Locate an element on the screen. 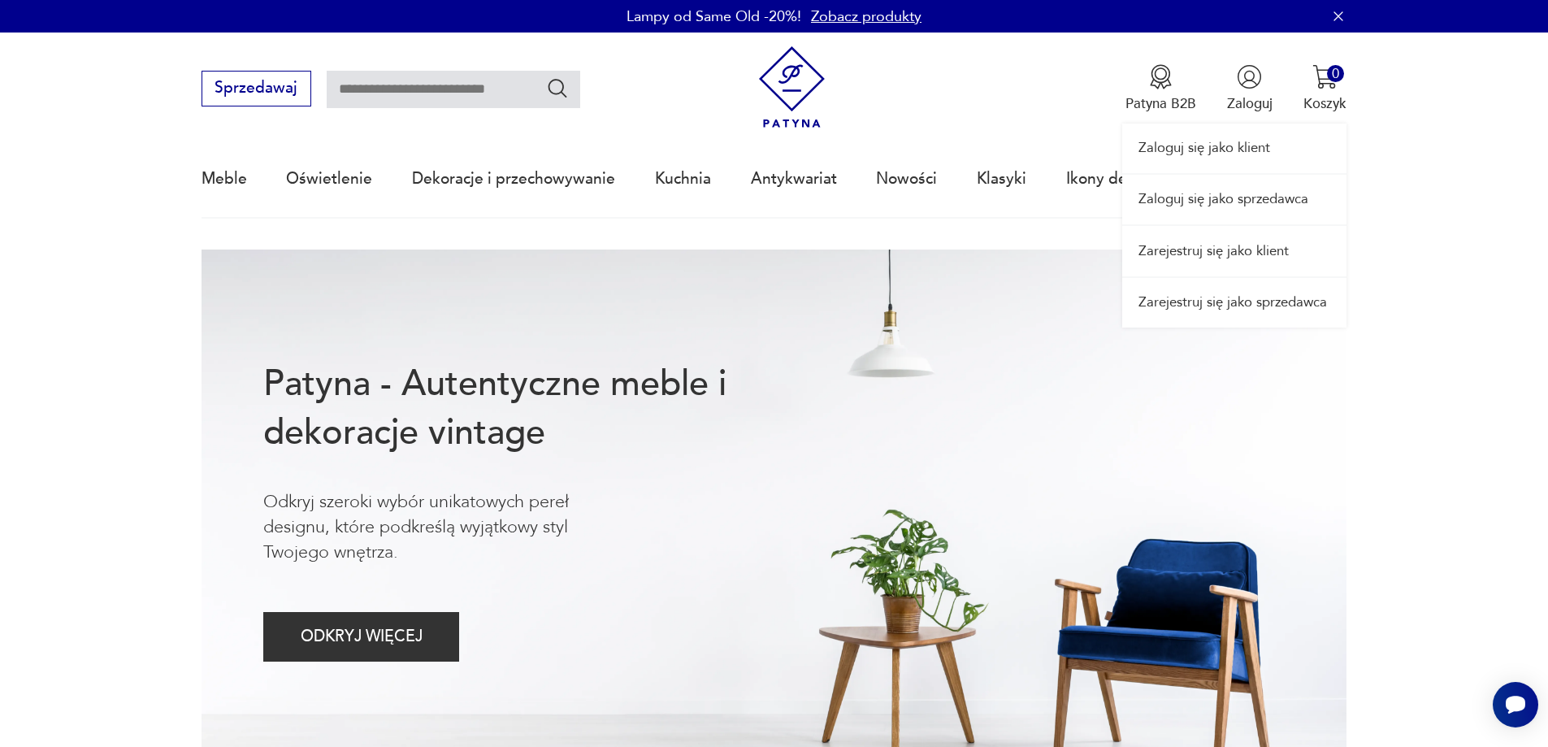 This screenshot has width=1548, height=747. a: Zaloguj się jako klient is located at coordinates (1235, 148).